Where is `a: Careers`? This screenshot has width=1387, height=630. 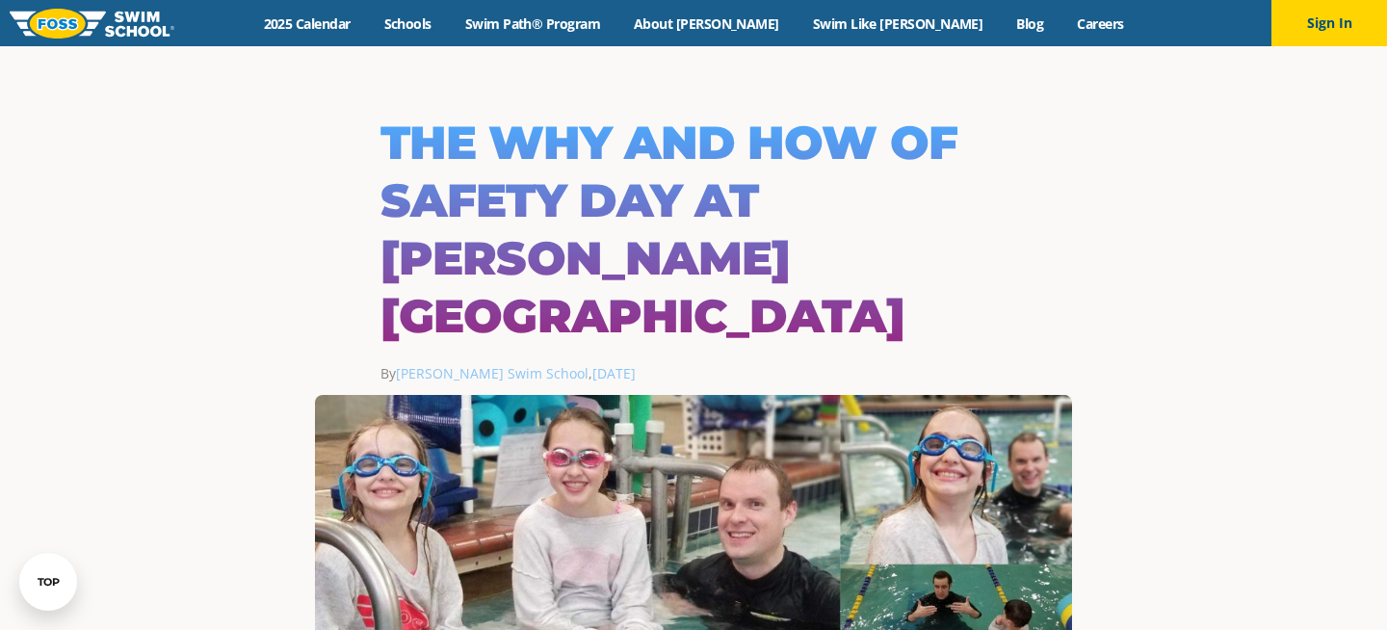 a: Careers is located at coordinates (1100, 23).